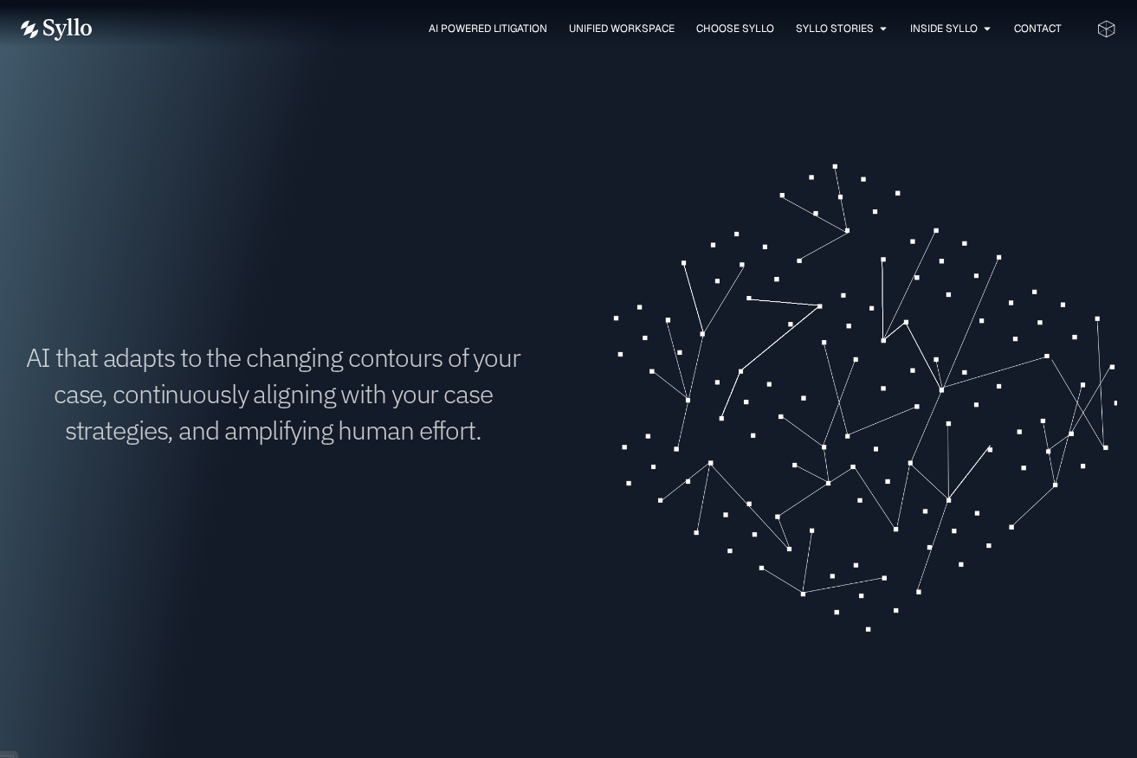  Describe the element at coordinates (735, 29) in the screenshot. I see `span: Choose Syllo` at that location.